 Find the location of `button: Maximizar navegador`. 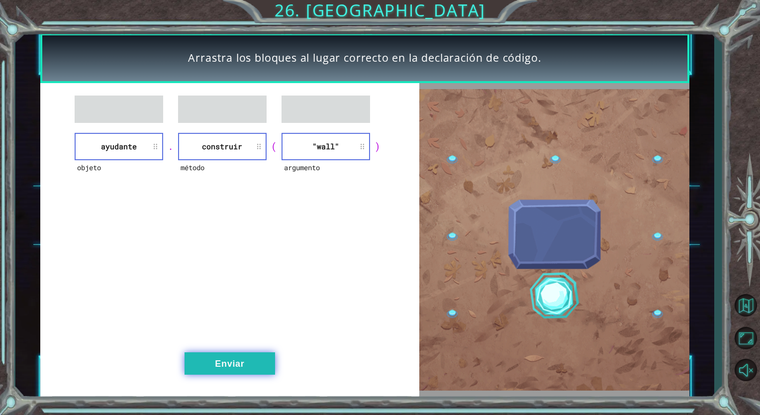

button: Maximizar navegador is located at coordinates (746, 338).